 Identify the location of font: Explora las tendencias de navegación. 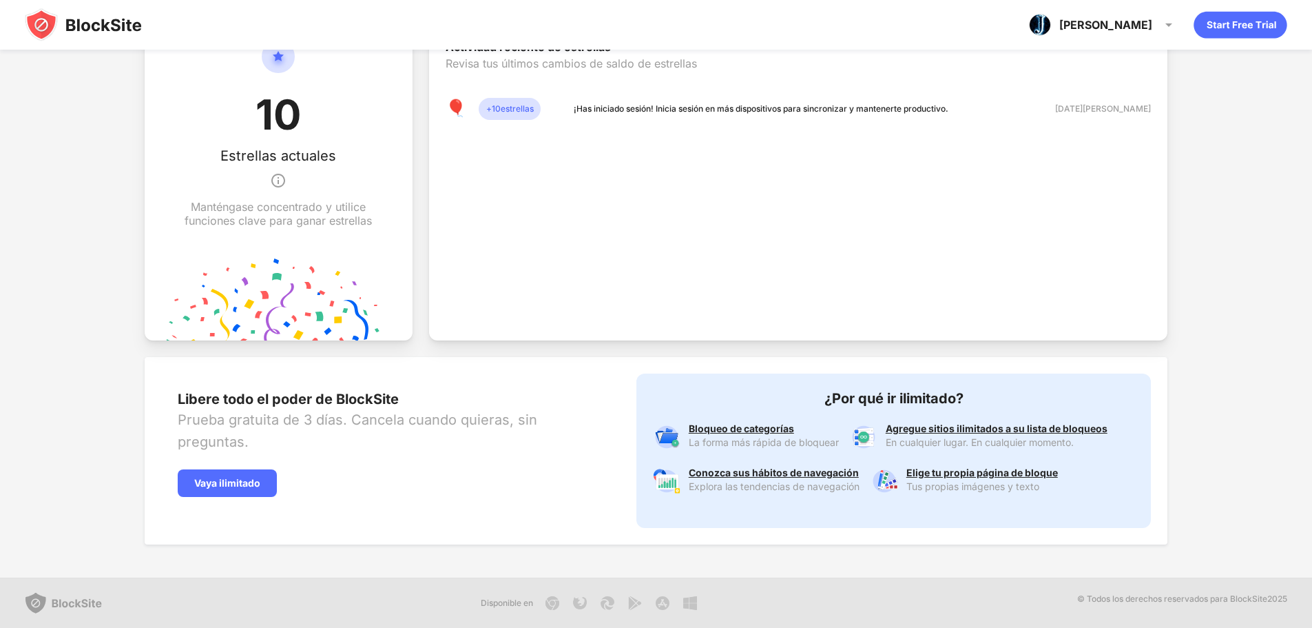
(774, 486).